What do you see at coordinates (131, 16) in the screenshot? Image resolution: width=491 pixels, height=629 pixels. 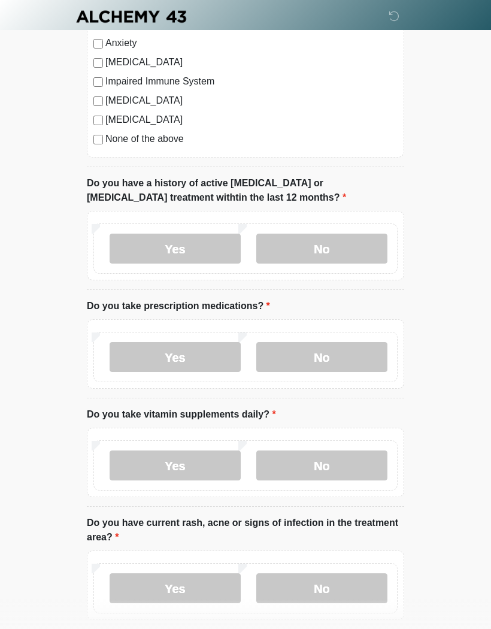 I see `img: Alchemy 43 Logo` at bounding box center [131, 16].